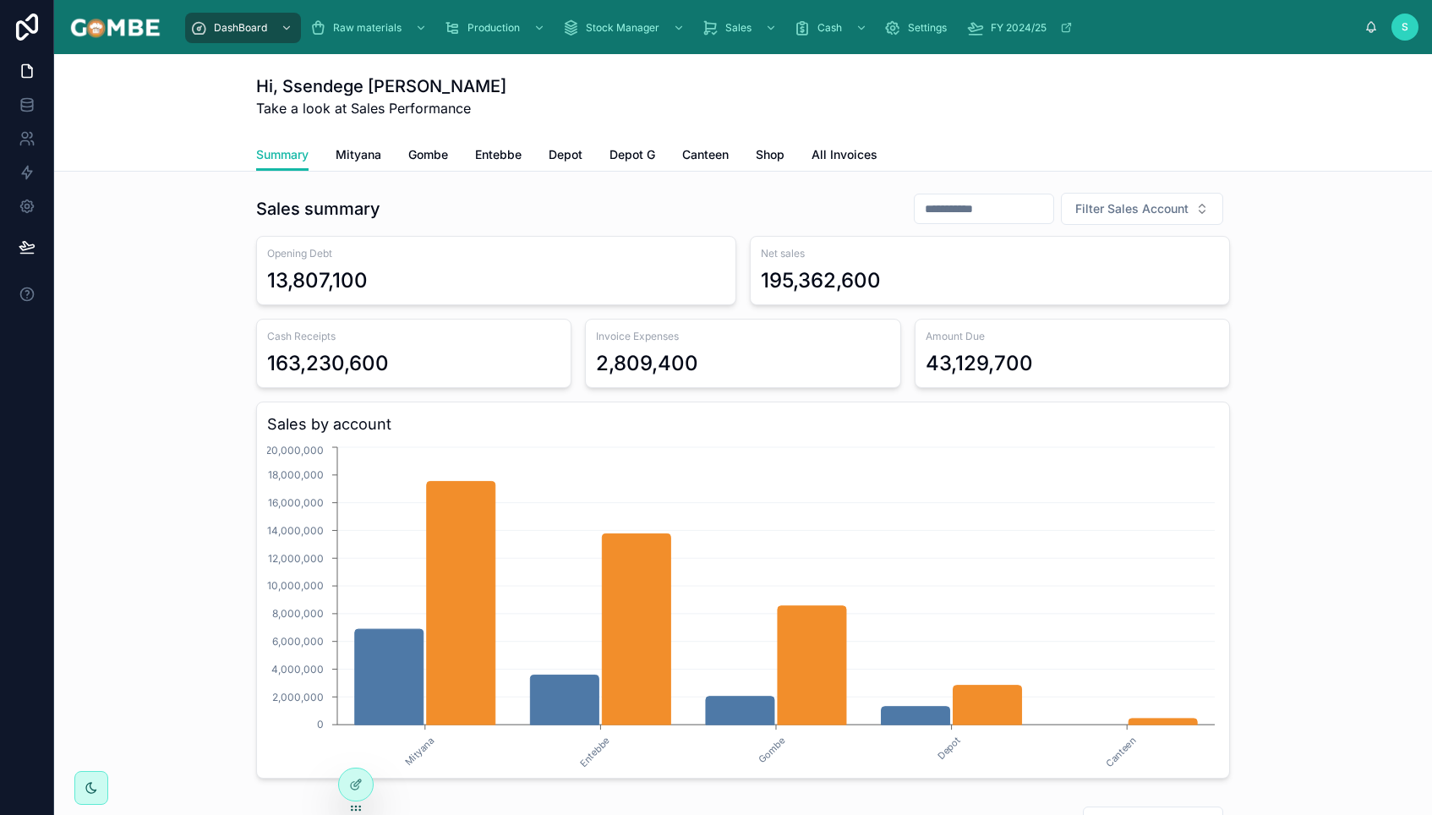  I want to click on a: All Invoices, so click(845, 156).